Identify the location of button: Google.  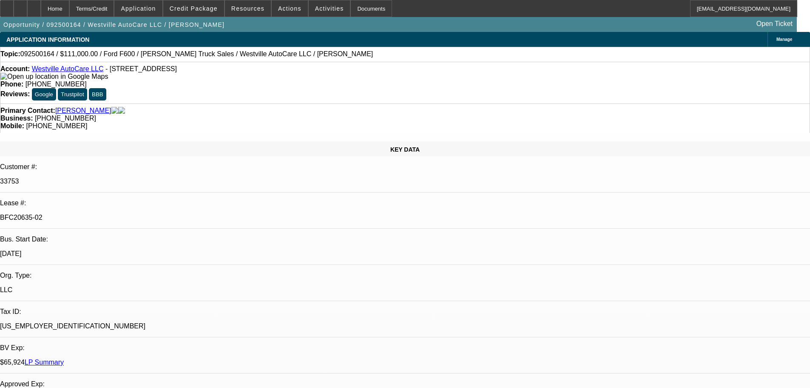
(44, 94).